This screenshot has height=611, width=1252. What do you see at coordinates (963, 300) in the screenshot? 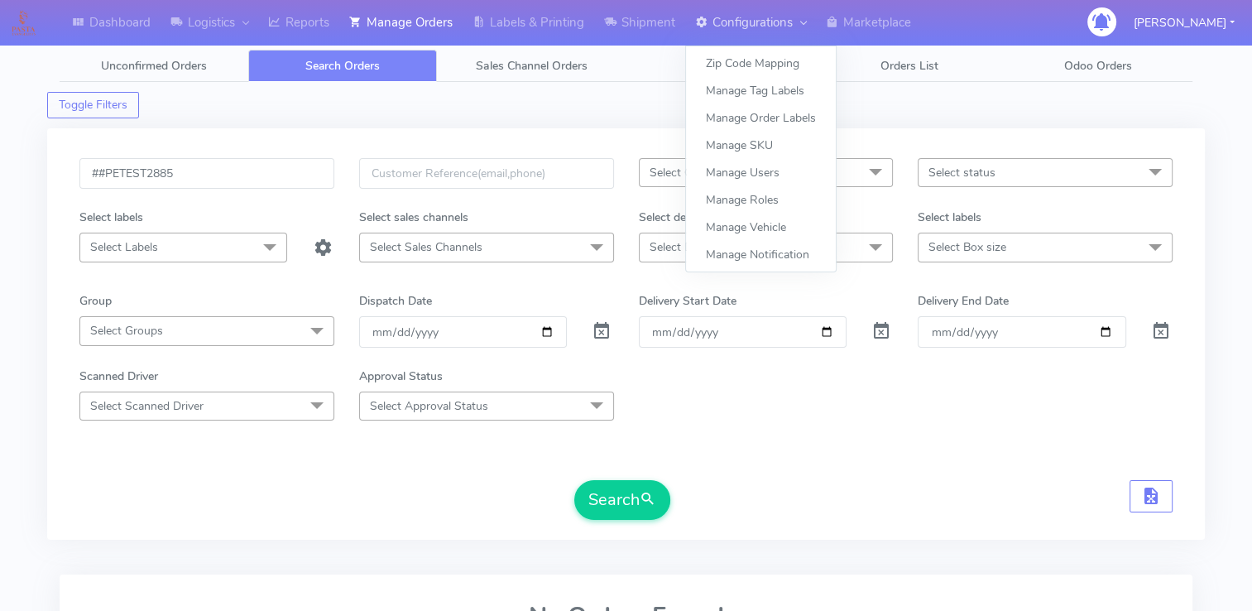
I see `label: Delivery End Date` at bounding box center [963, 300].